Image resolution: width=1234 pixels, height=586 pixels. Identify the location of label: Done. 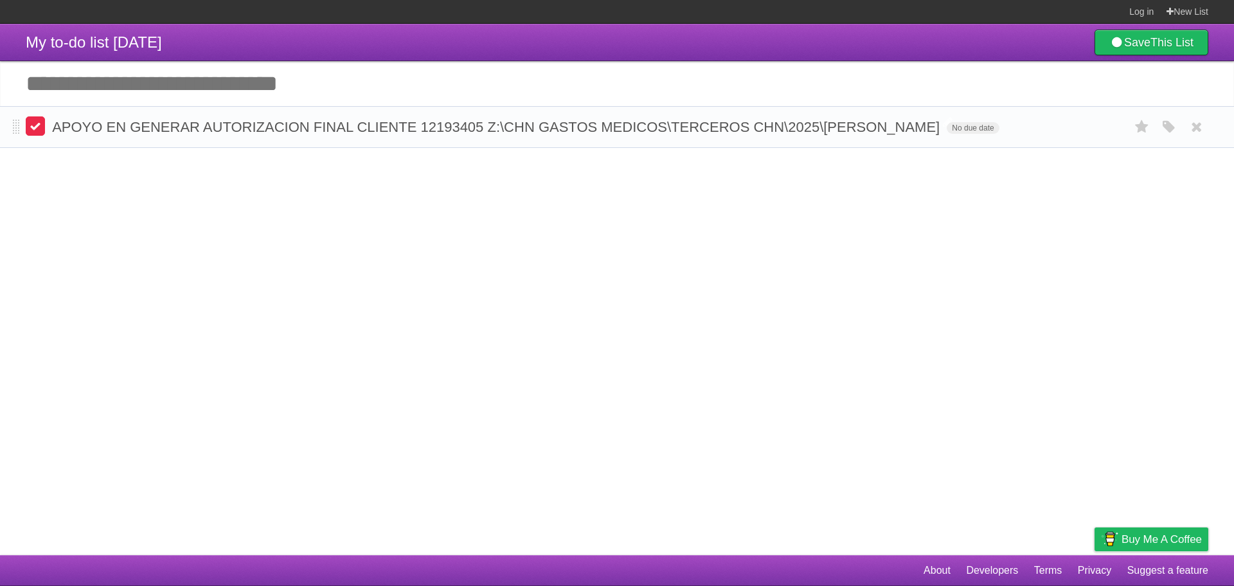
(35, 126).